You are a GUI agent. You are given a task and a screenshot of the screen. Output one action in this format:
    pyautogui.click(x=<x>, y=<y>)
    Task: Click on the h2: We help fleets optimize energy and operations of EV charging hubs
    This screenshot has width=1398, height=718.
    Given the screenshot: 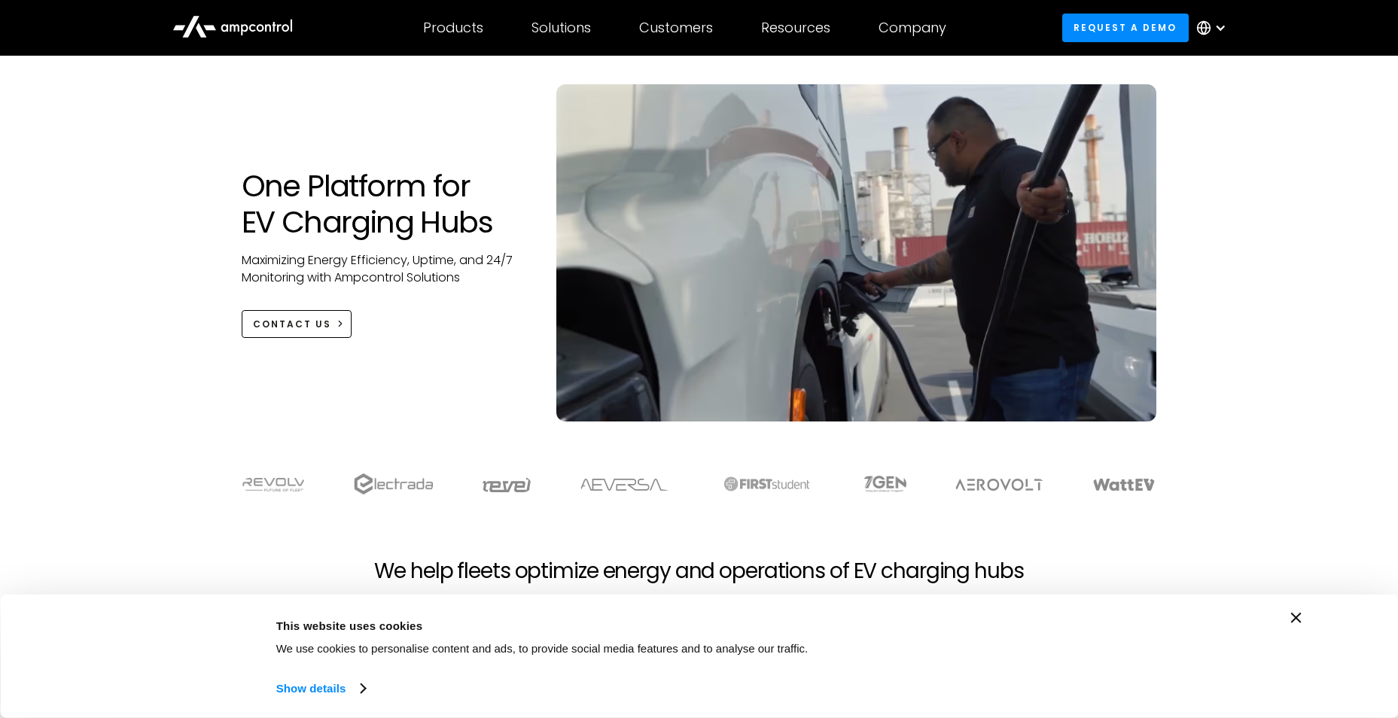 What is the action you would take?
    pyautogui.click(x=699, y=571)
    